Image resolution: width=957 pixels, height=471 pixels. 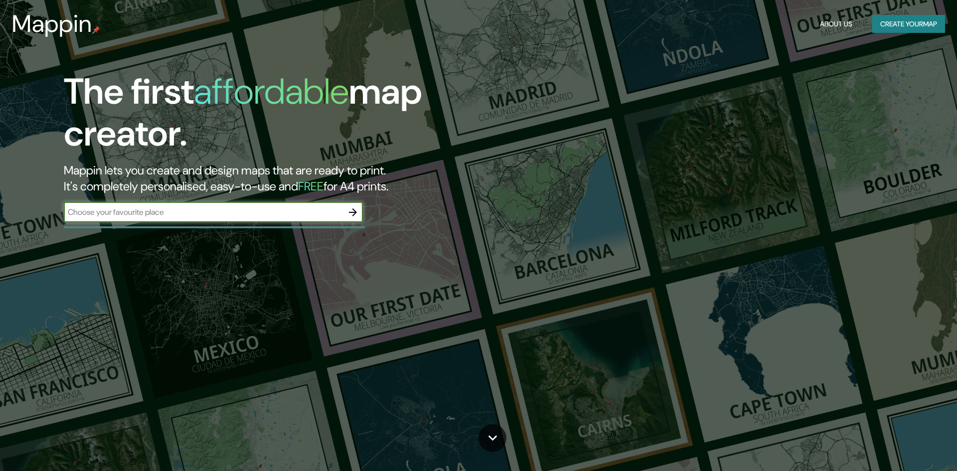 What do you see at coordinates (311, 186) in the screenshot?
I see `h5: FREE` at bounding box center [311, 186].